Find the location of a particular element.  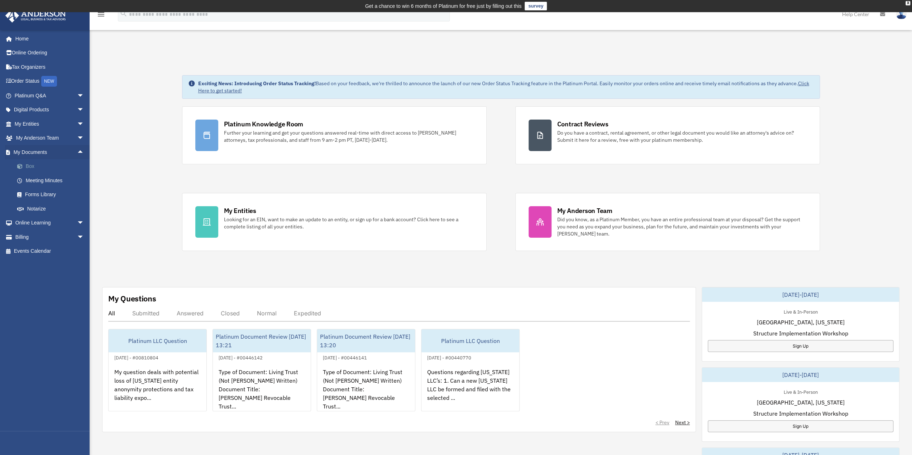

i: search is located at coordinates (124, 14).